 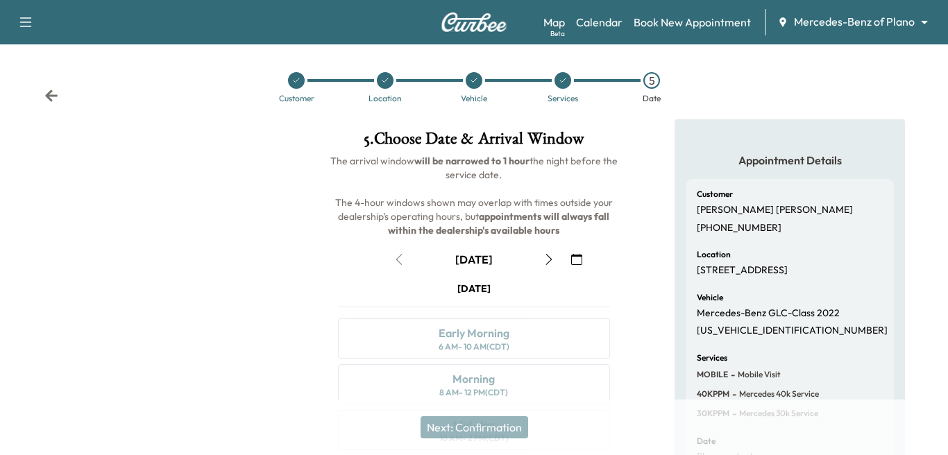 I want to click on span: Mercedes-Benz of Plano, so click(x=854, y=22).